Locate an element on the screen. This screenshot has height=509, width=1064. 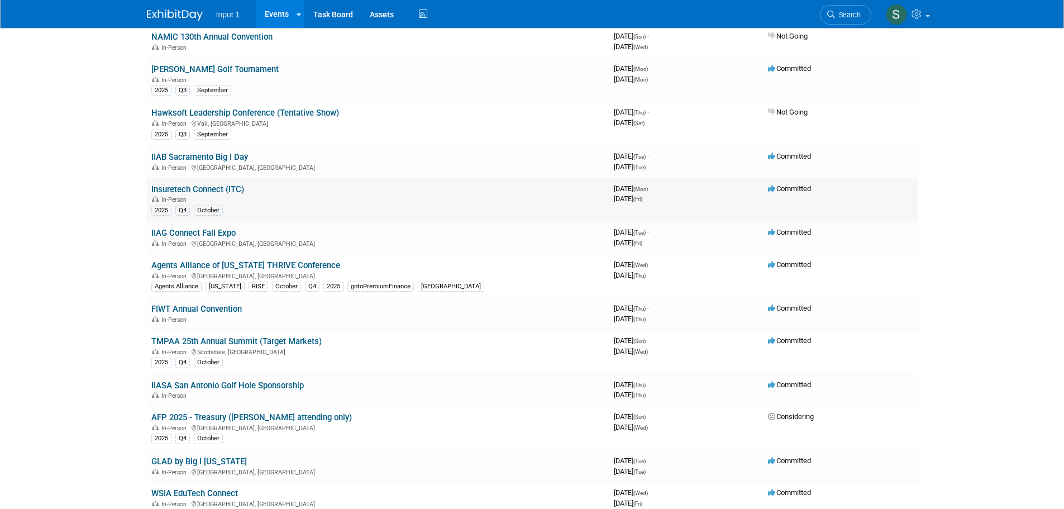
span: Considering is located at coordinates (791, 416).